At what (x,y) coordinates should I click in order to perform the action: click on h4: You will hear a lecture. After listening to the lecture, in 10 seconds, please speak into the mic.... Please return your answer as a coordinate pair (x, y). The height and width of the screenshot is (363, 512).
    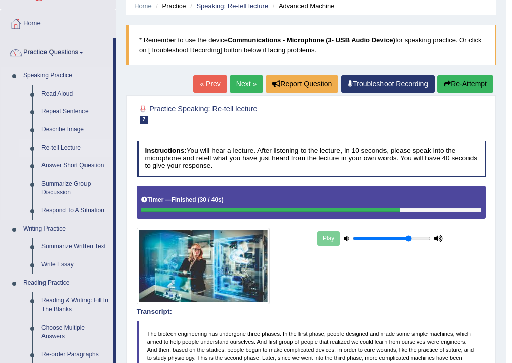
    Looking at the image, I should click on (311, 159).